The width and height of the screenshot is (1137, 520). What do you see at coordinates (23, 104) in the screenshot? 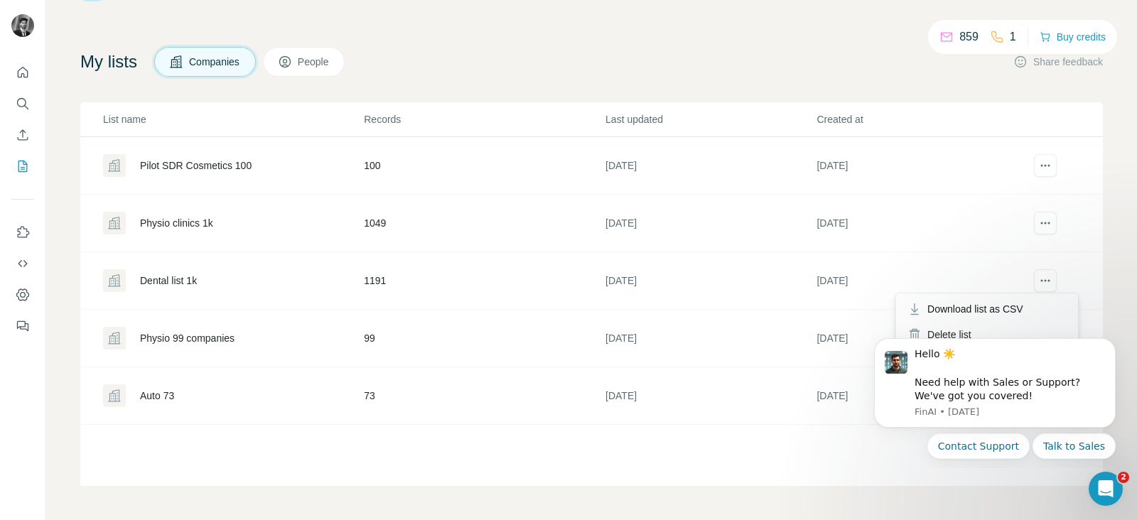
I see `button: Search` at bounding box center [23, 104].